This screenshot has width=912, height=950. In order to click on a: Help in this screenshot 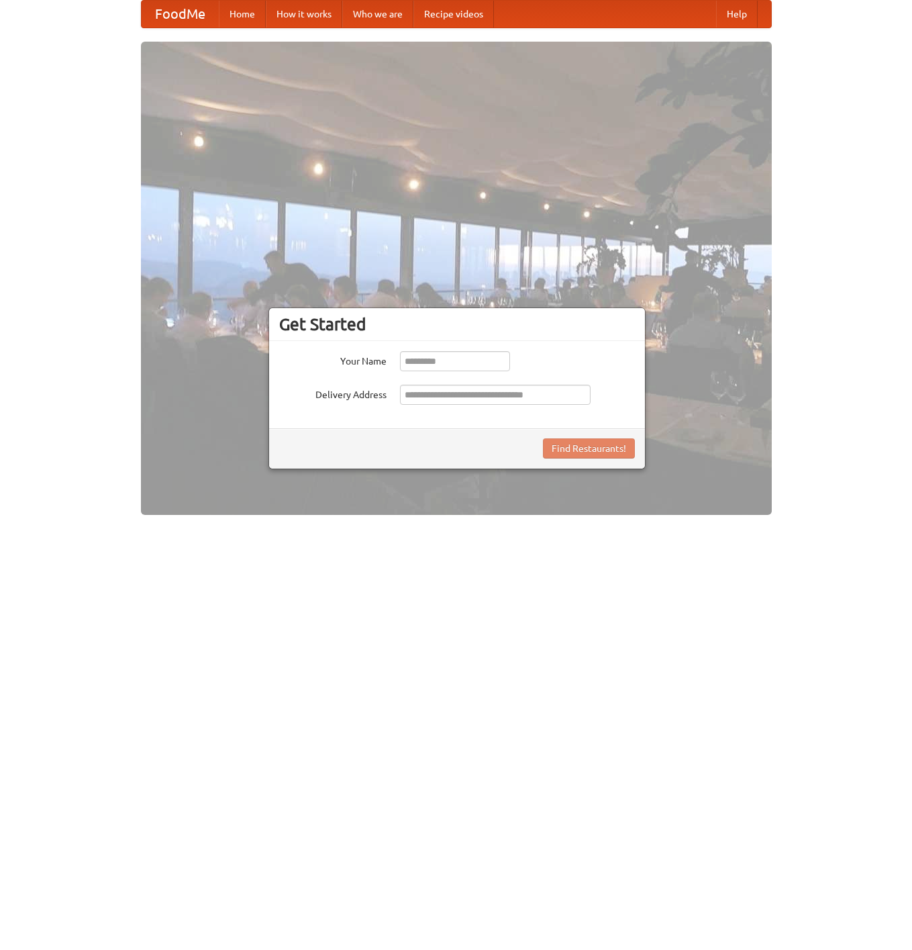, I will do `click(737, 14)`.